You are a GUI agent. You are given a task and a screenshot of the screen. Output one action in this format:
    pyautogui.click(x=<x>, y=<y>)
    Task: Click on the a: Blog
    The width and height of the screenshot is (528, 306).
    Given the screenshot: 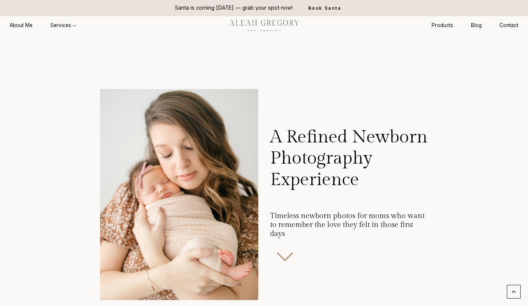 What is the action you would take?
    pyautogui.click(x=476, y=25)
    